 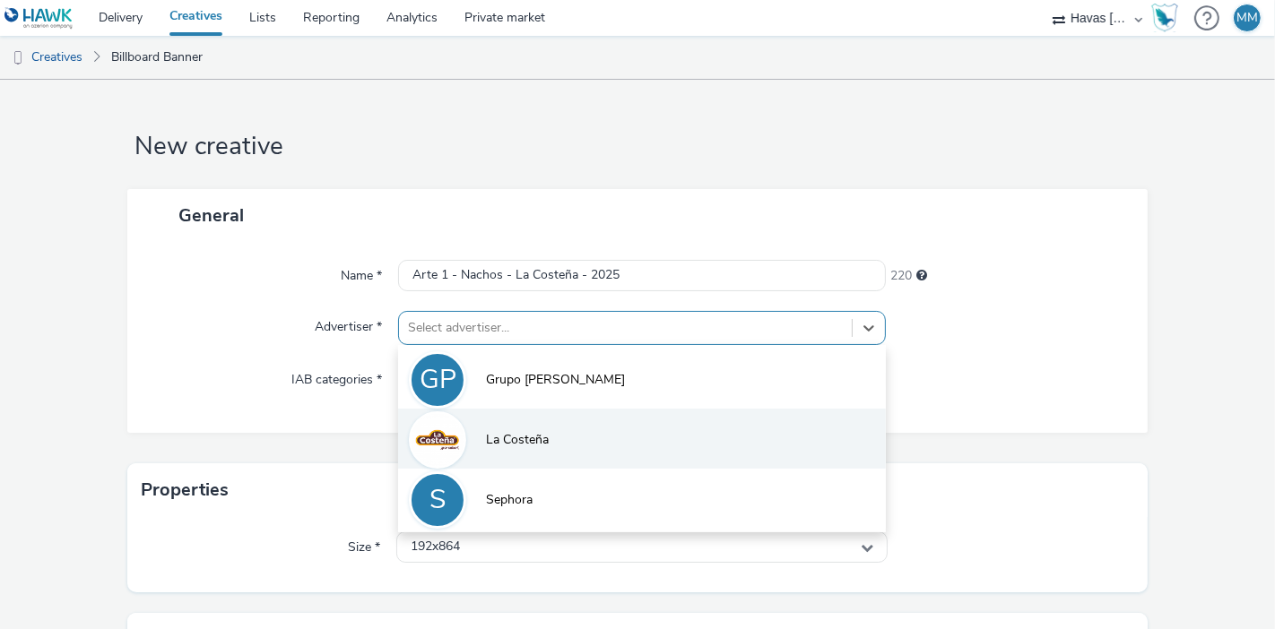 What do you see at coordinates (1164, 18) in the screenshot?
I see `div: Hawk Academy` at bounding box center [1164, 18].